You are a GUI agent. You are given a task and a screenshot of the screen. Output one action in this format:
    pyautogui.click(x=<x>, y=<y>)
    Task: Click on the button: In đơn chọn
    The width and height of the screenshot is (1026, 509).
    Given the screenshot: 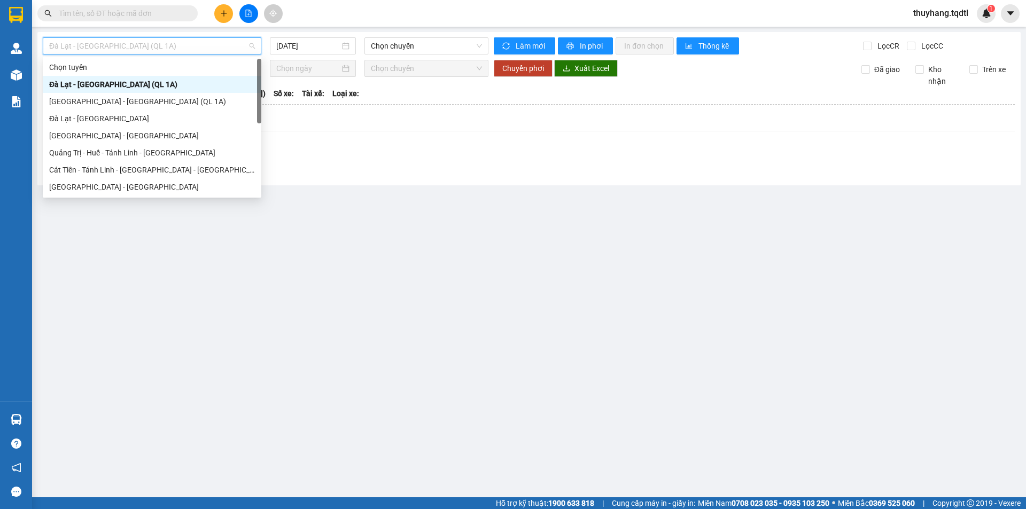 What is the action you would take?
    pyautogui.click(x=645, y=46)
    